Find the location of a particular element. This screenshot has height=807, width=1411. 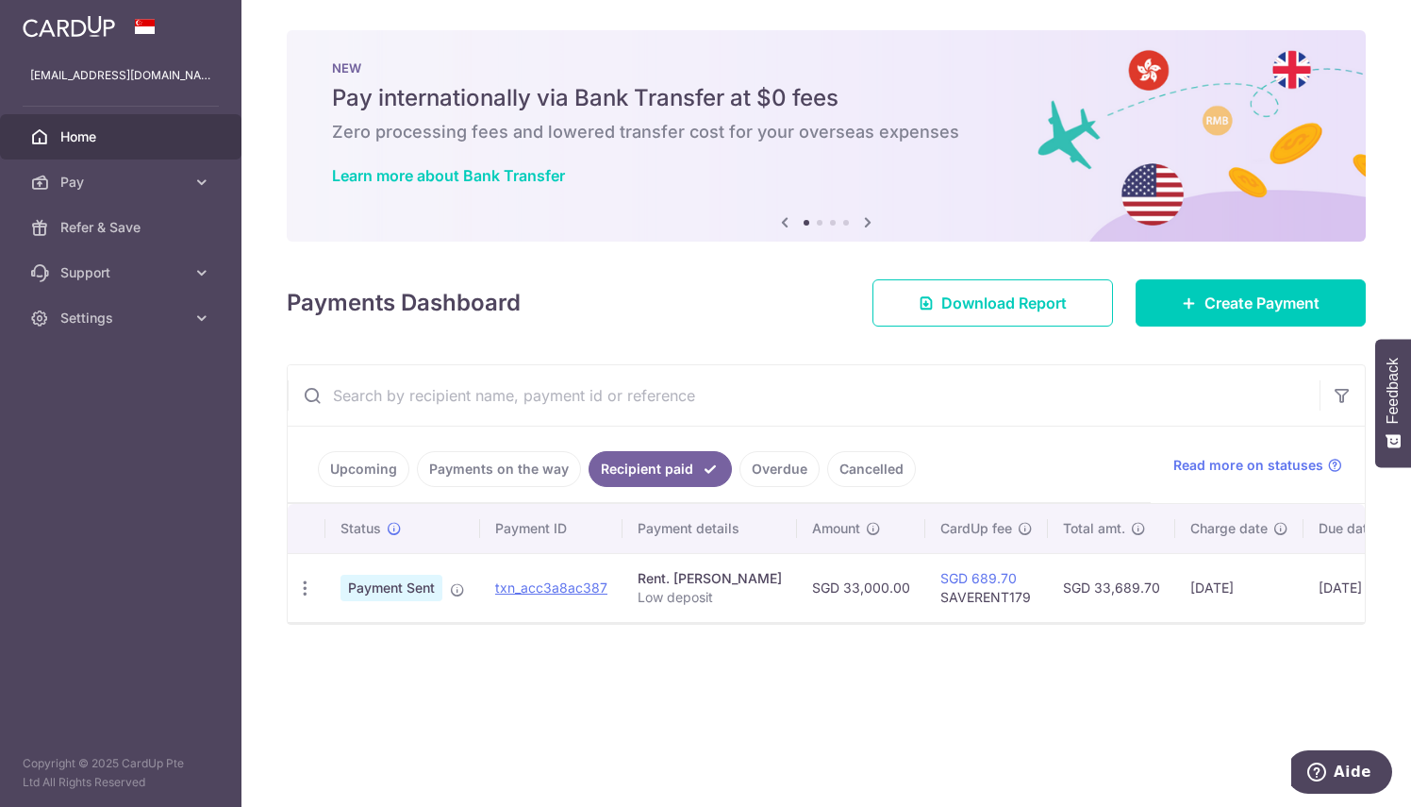

a: Cancelled is located at coordinates (872, 469).